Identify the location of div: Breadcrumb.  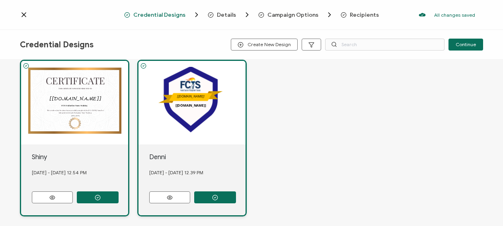
(252, 15).